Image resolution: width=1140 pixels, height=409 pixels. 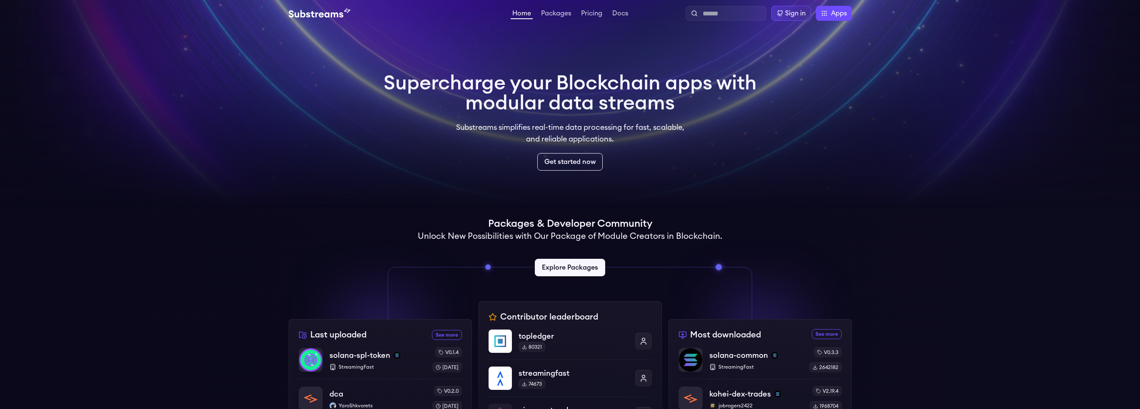 I want to click on p: kohei-dex-trades, so click(x=740, y=394).